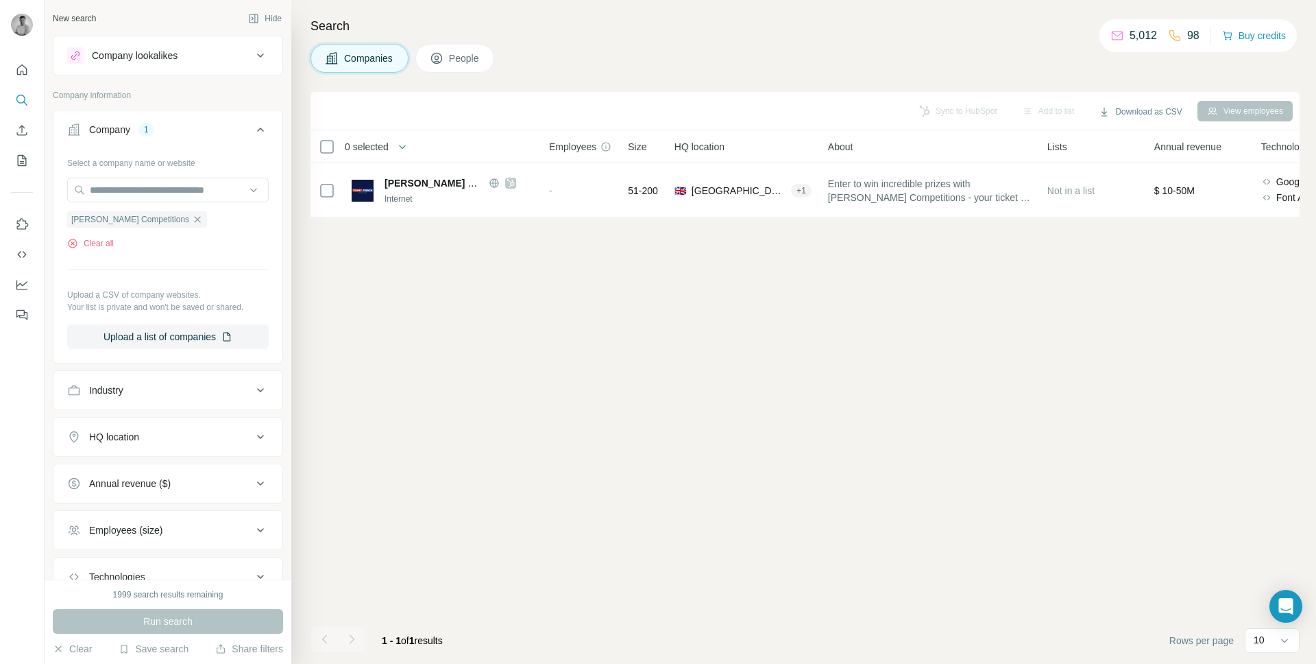 Image resolution: width=1316 pixels, height=664 pixels. I want to click on span: Employees, so click(572, 147).